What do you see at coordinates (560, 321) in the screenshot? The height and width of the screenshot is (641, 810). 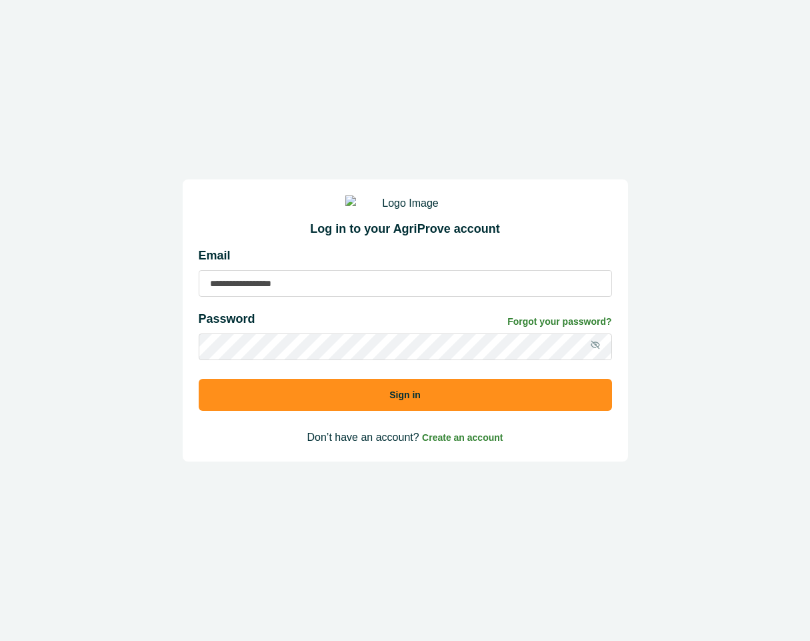 I see `a: Forgot your password?` at bounding box center [560, 321].